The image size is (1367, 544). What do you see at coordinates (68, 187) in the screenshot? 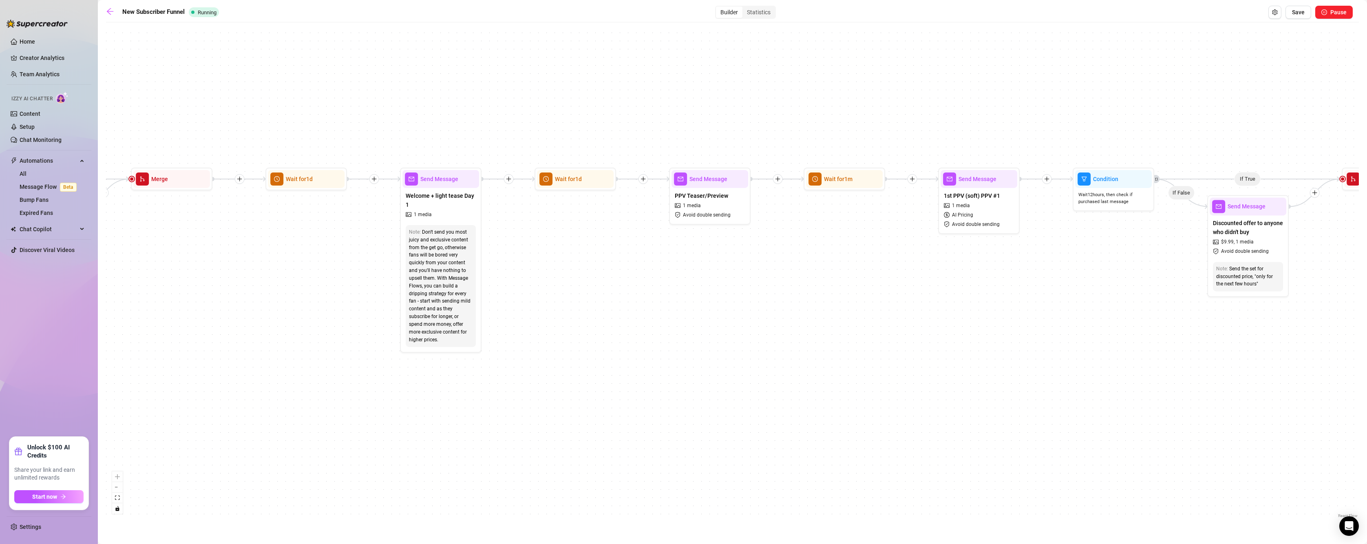
I see `span: Beta` at bounding box center [68, 187].